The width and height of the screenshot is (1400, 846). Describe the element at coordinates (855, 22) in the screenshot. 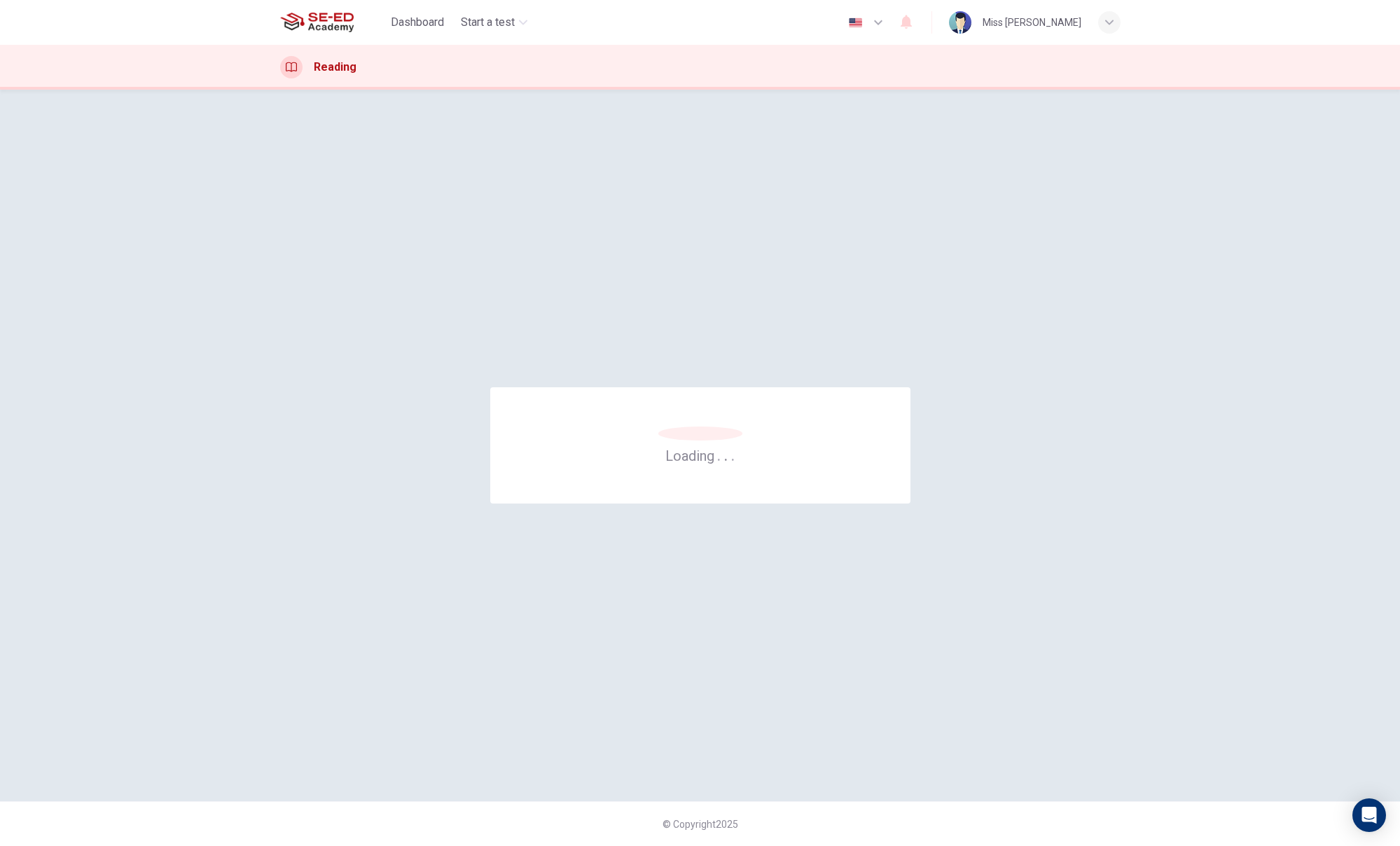

I see `img: en` at that location.